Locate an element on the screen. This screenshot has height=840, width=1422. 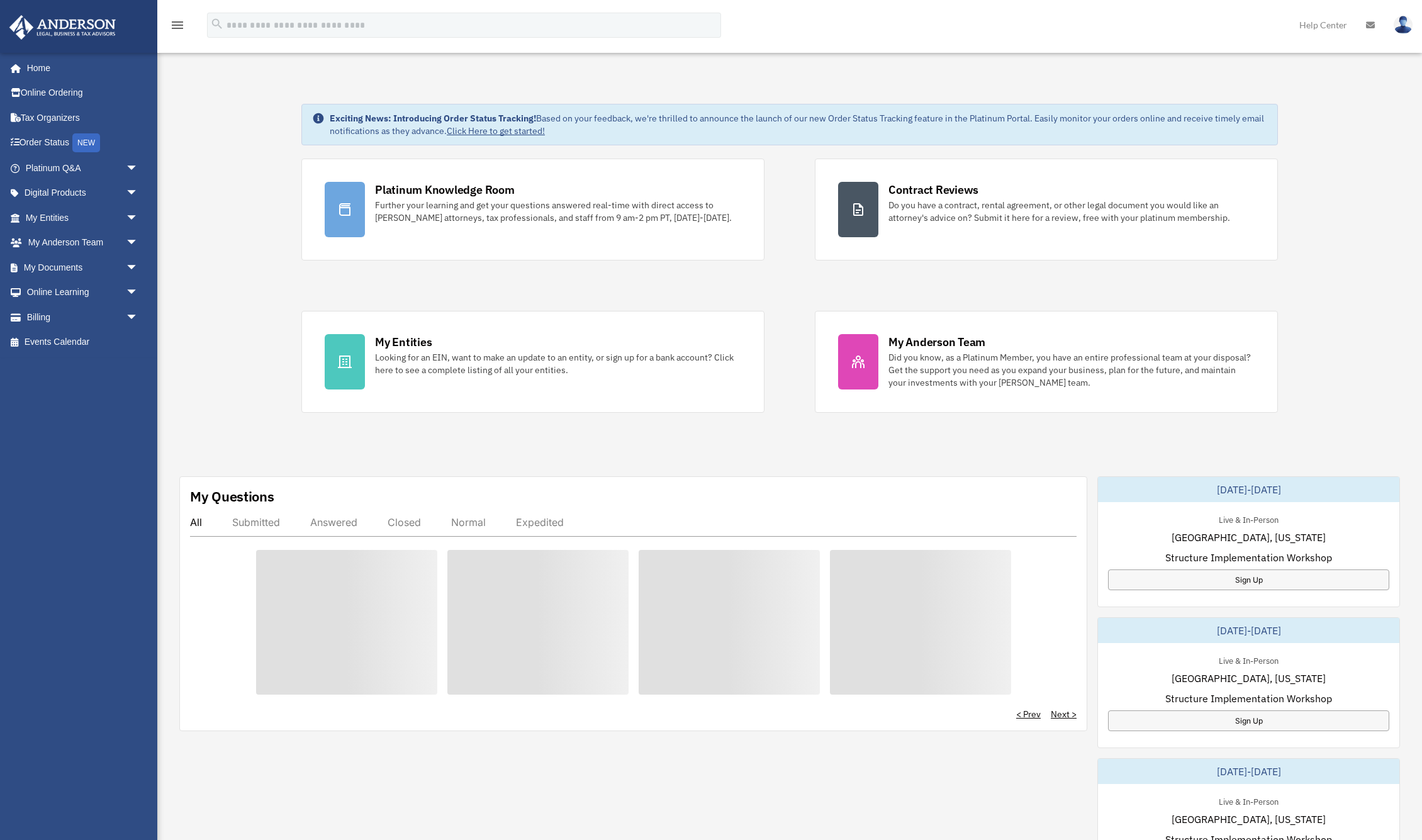
a: Digital Productsarrow_drop_down is located at coordinates (83, 193).